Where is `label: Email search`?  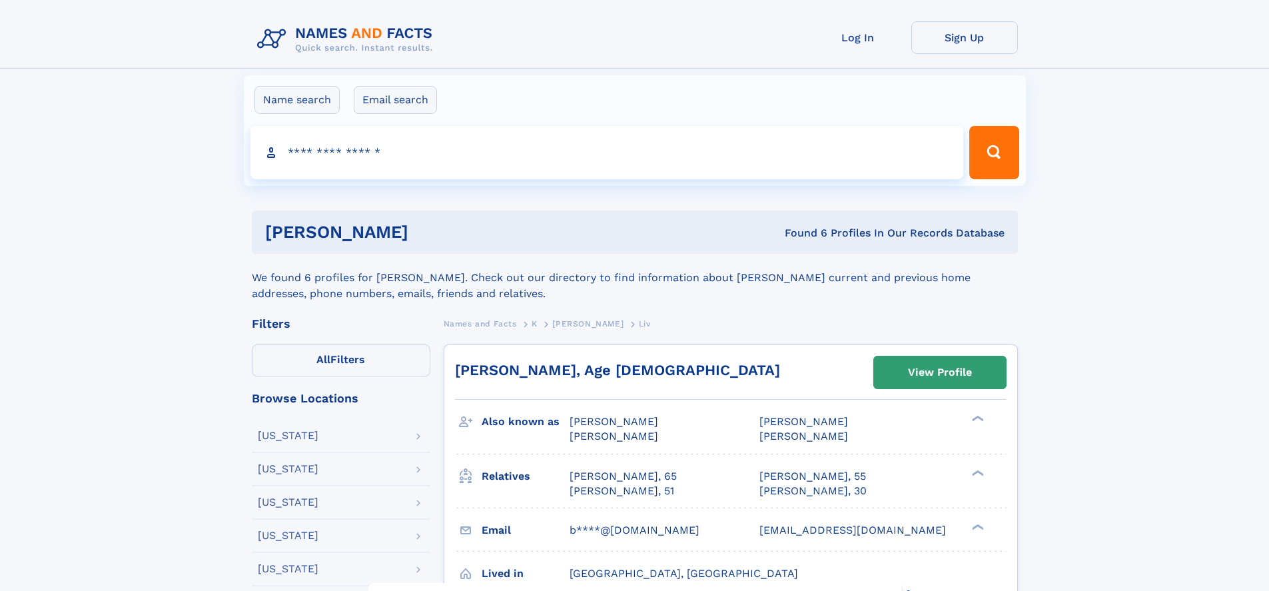
label: Email search is located at coordinates (395, 100).